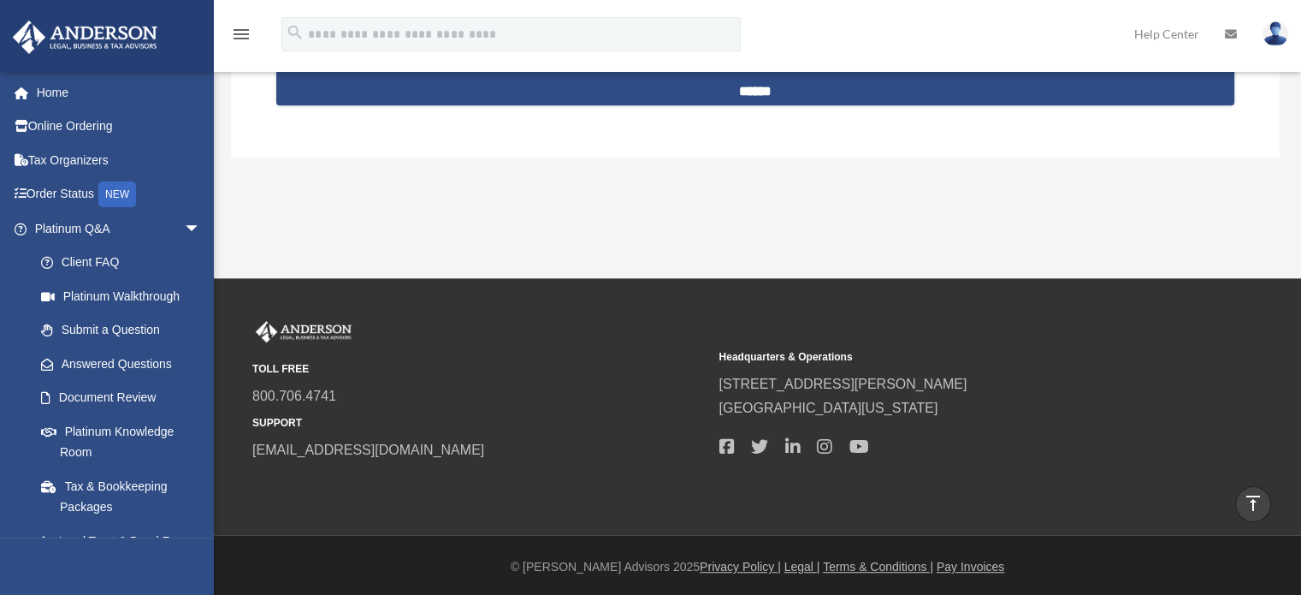 Image resolution: width=1301 pixels, height=595 pixels. I want to click on a: 800.706.4741, so click(294, 395).